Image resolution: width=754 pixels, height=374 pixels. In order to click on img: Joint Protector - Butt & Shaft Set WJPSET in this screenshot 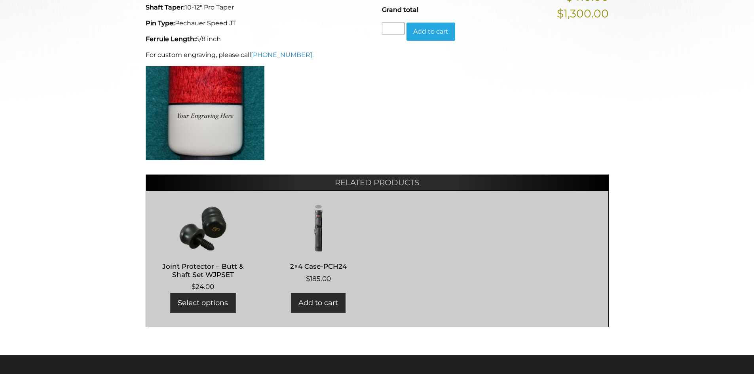, I will do `click(203, 228)`.